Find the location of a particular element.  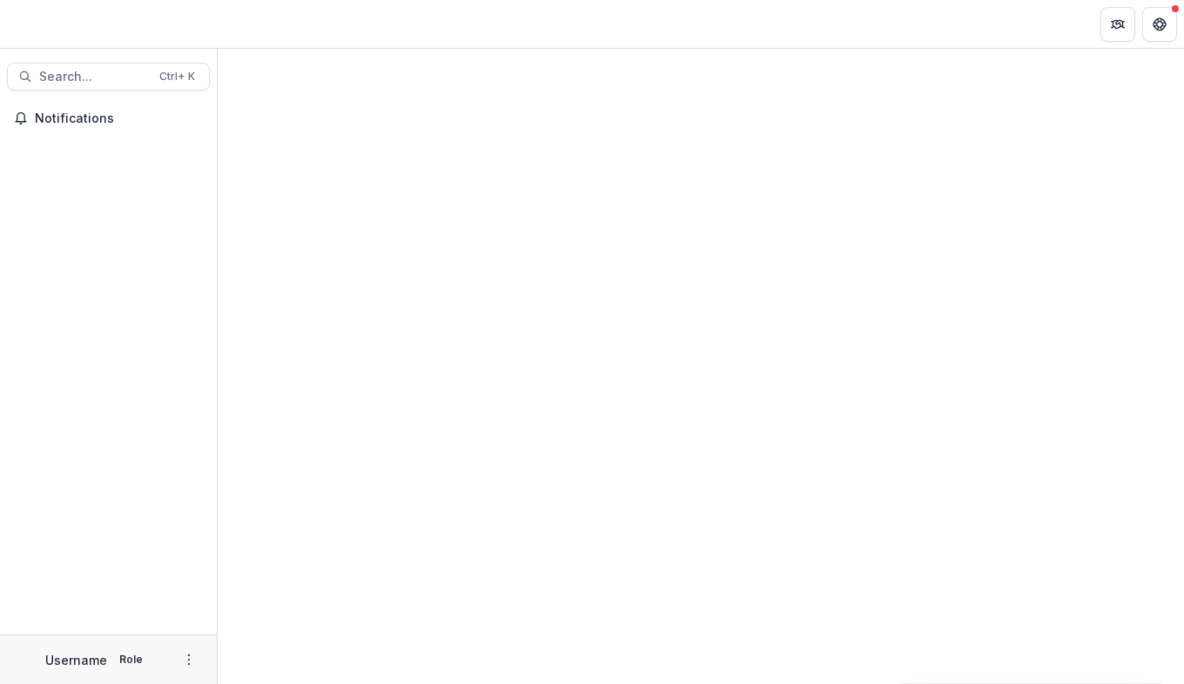

p: Username is located at coordinates (76, 660).